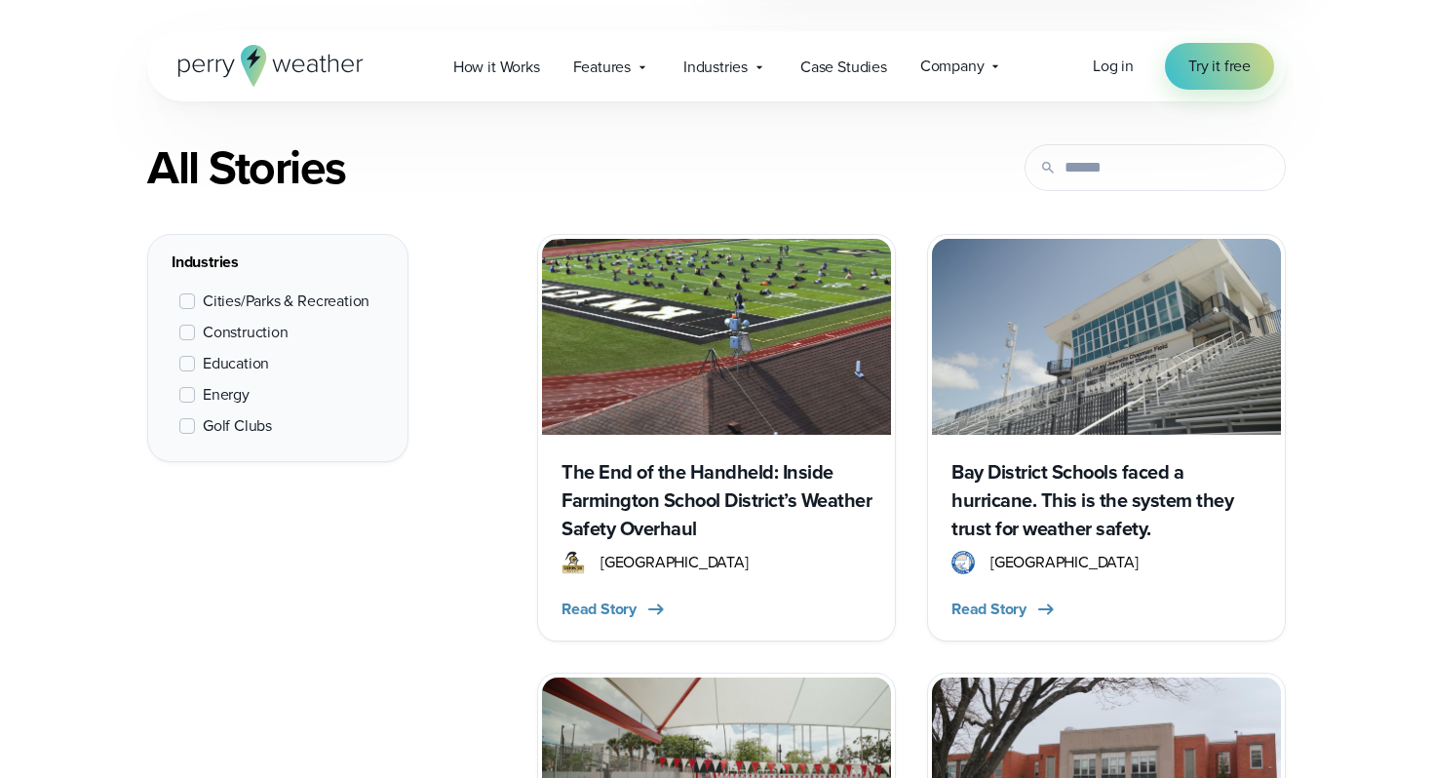 This screenshot has height=778, width=1433. I want to click on span: Log in, so click(1113, 65).